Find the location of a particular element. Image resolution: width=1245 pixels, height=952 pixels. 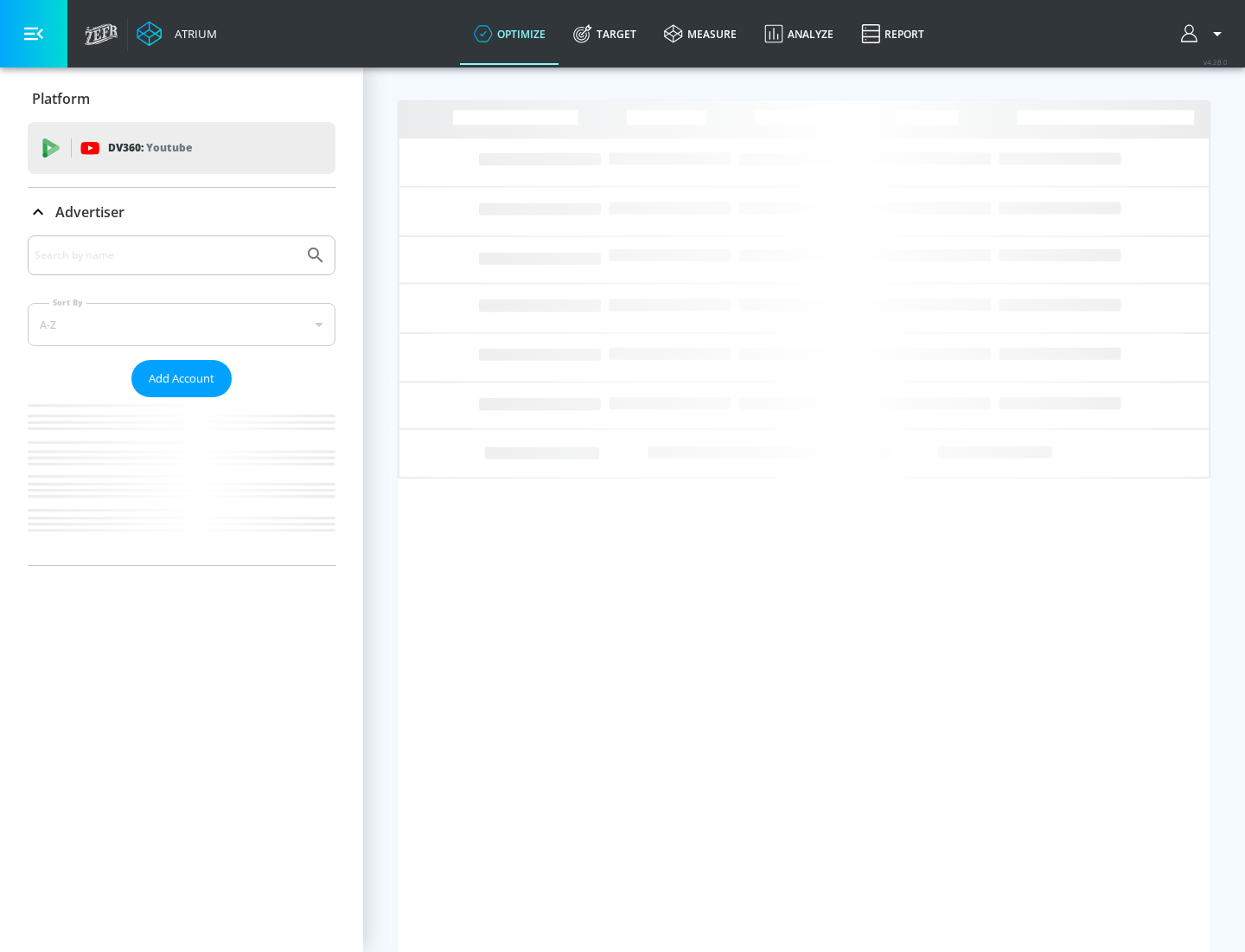

span: v 4.28.0 is located at coordinates (1216, 61).